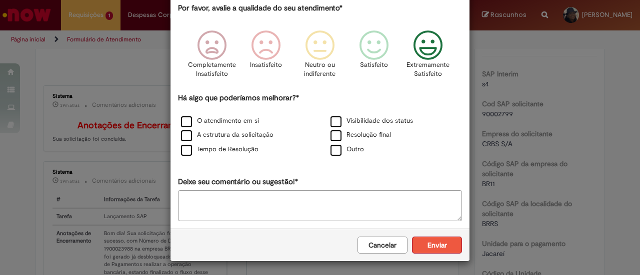 This screenshot has width=640, height=275. I want to click on div: Neutro ou indiferente, so click(320, 57).